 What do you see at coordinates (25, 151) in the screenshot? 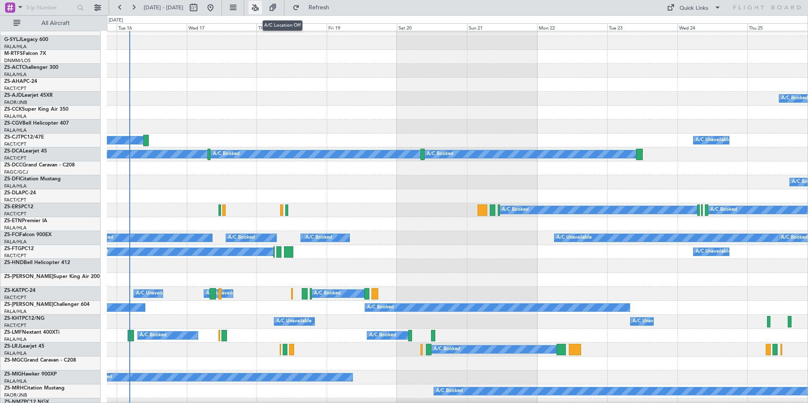
I see `a: ZS-DCALearjet 45` at bounding box center [25, 151].